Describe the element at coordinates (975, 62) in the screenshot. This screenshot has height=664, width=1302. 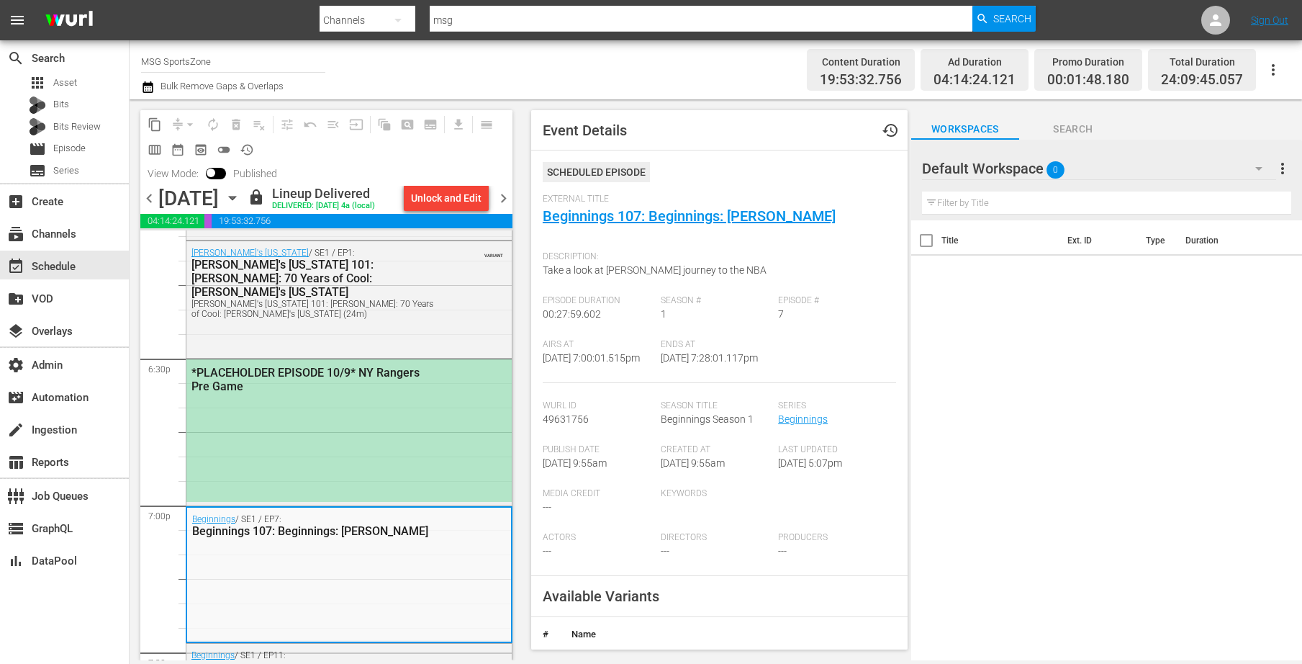
I see `div: Ad Duration` at that location.